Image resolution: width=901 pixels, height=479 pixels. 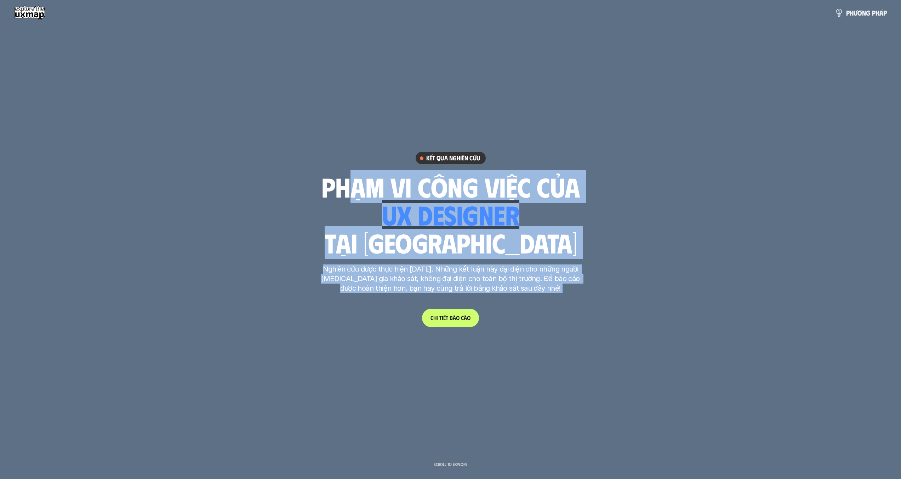 I want to click on span: g, so click(x=868, y=13).